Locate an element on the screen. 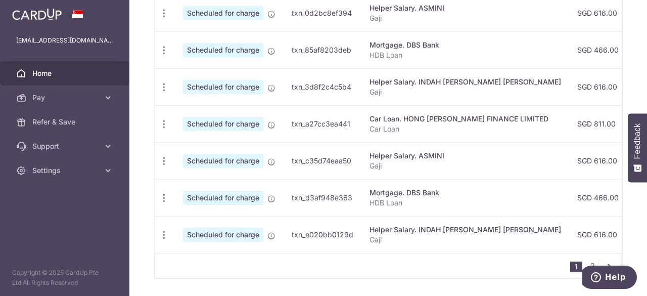  nav: pager is located at coordinates (596, 266).